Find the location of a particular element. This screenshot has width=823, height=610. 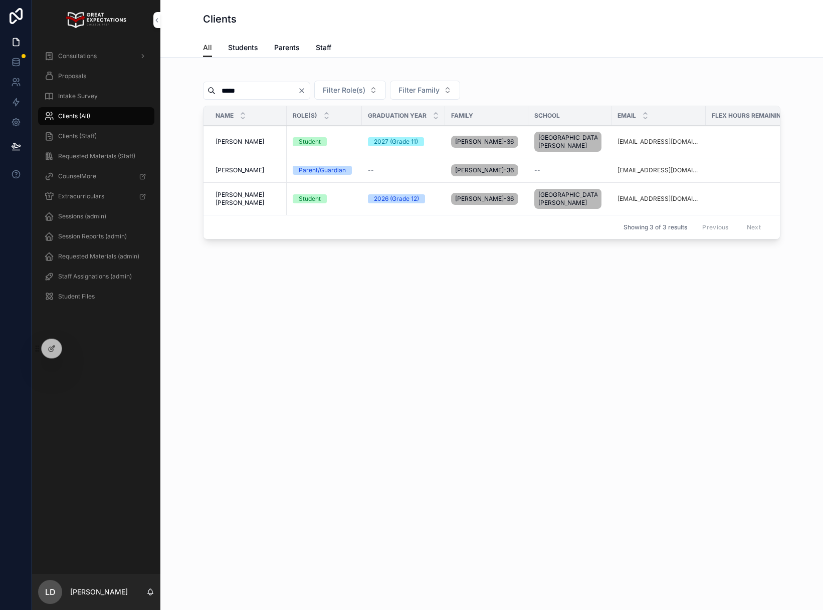

span: Proposals is located at coordinates (72, 76).